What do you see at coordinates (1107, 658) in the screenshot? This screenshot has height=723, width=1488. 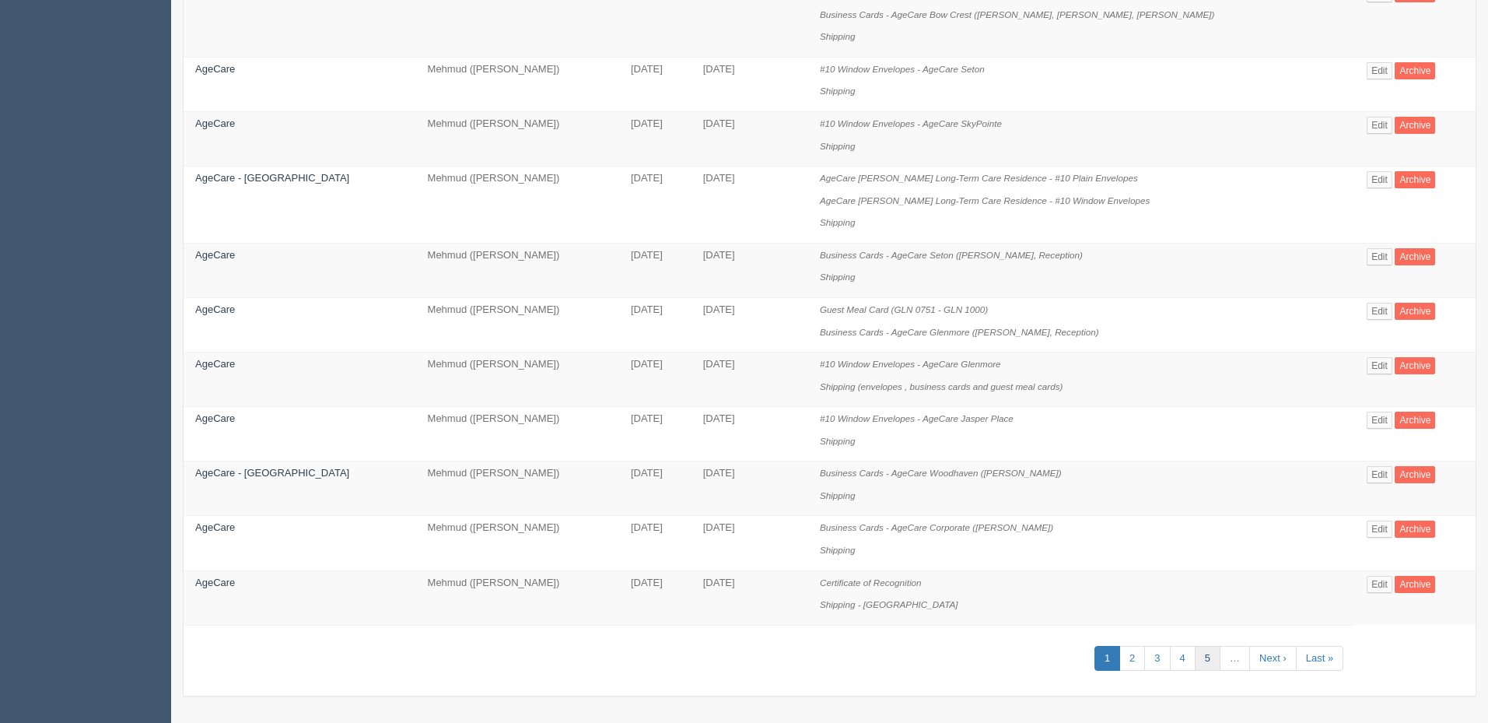 I see `a: 1` at bounding box center [1107, 658].